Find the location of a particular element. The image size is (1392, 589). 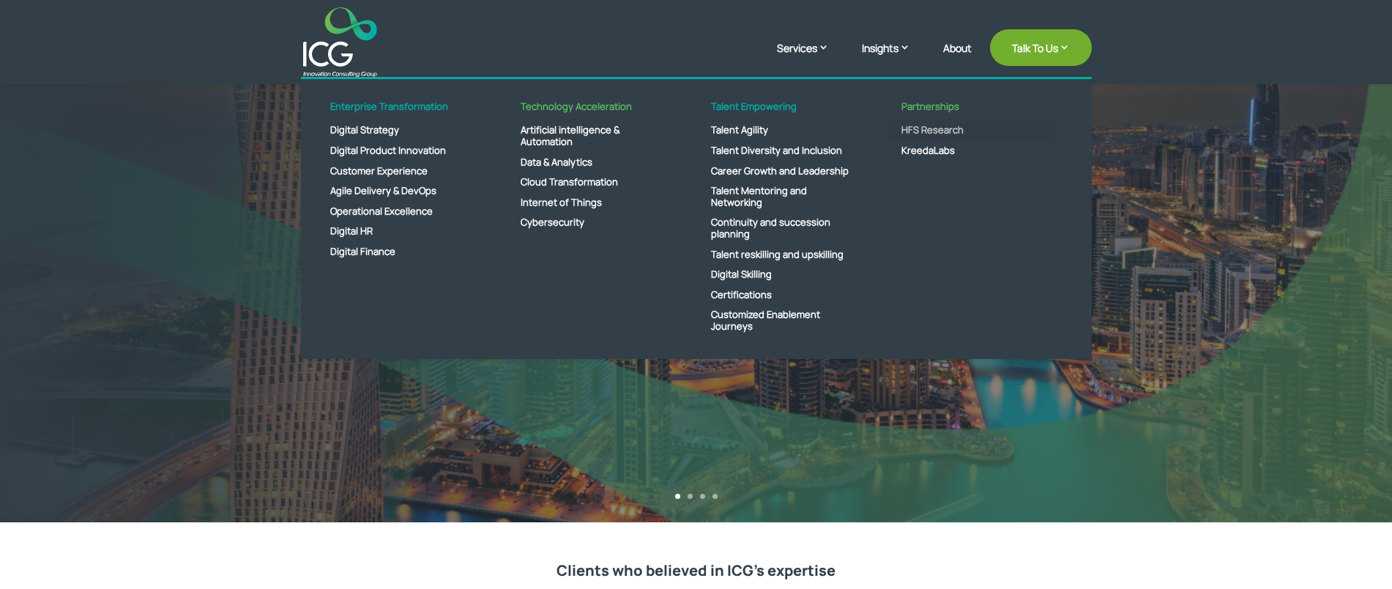

a: Continuity and succession planning is located at coordinates (780, 228).